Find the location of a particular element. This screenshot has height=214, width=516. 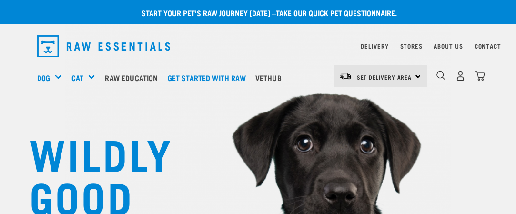

img: van-moving.png is located at coordinates (345, 76).